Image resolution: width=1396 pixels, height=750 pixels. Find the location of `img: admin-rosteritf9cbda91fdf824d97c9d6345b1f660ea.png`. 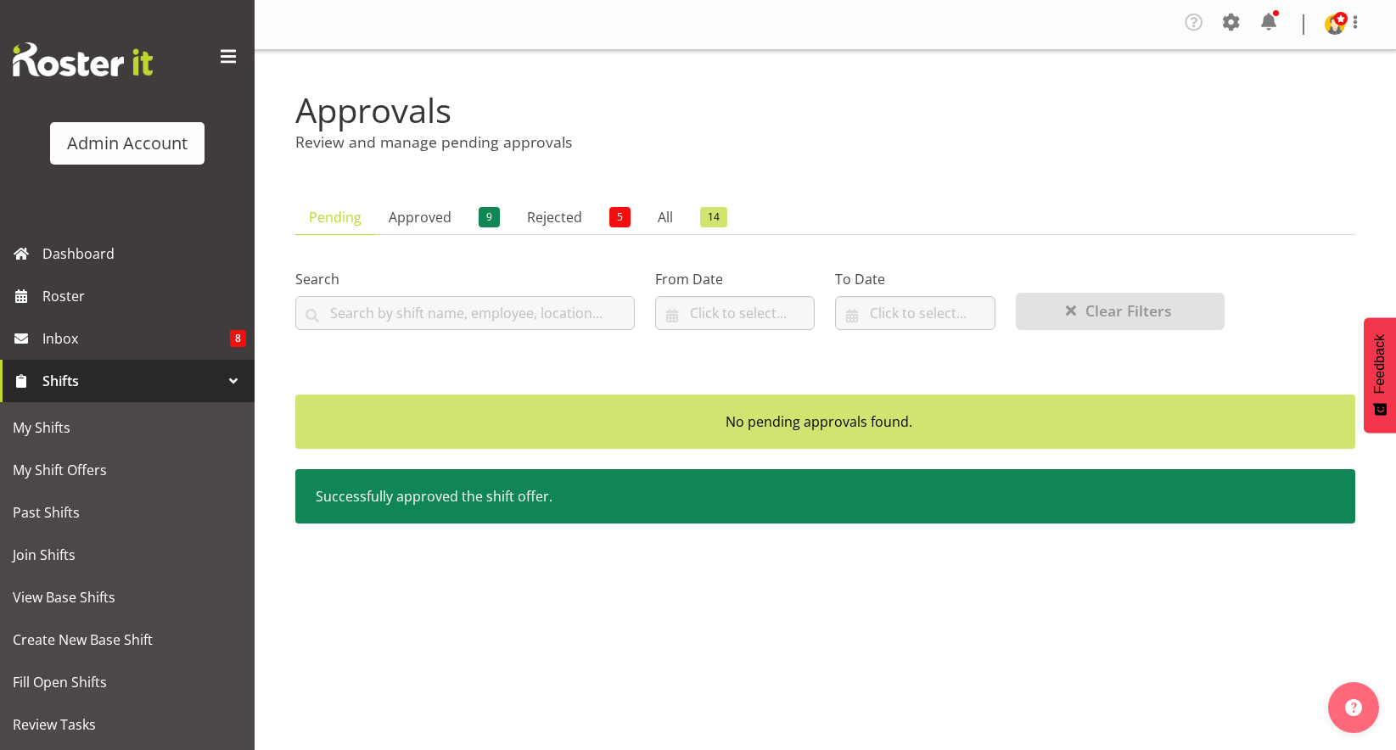

img: admin-rosteritf9cbda91fdf824d97c9d6345b1f660ea.png is located at coordinates (1335, 25).